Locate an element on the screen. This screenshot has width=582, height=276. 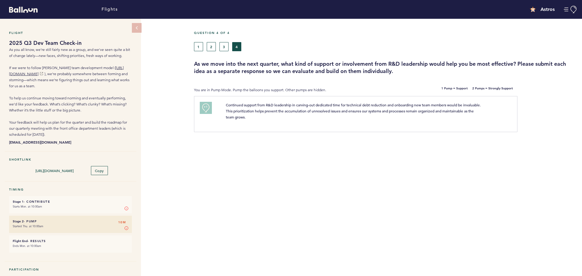
button: Manage Account is located at coordinates (570, 9).